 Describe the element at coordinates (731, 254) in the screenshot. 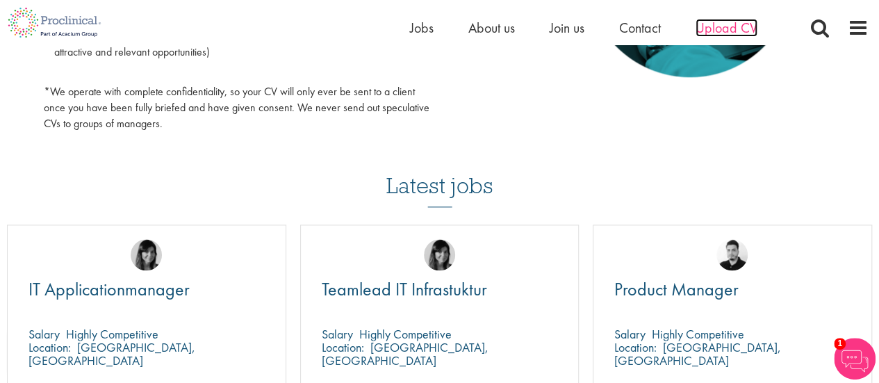

I see `img: Anderson Maldonado` at that location.